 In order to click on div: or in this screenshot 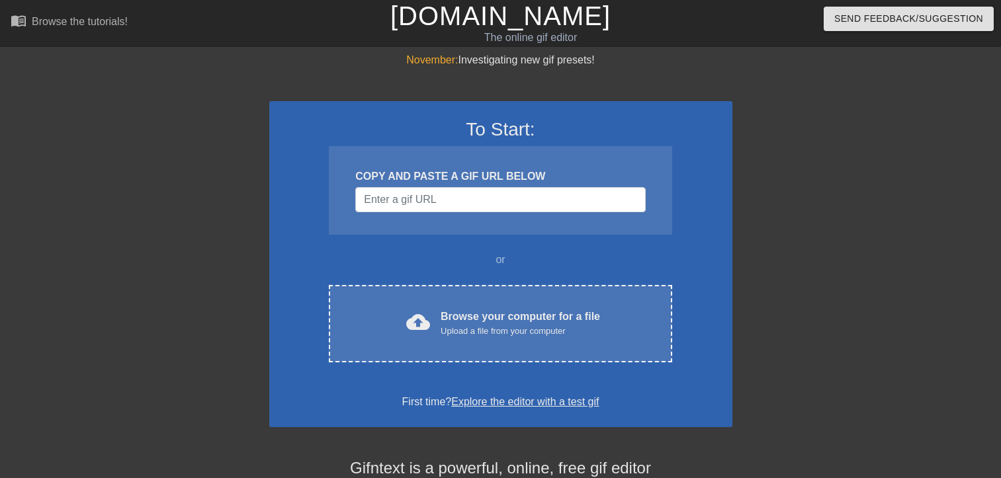, I will do `click(501, 260)`.